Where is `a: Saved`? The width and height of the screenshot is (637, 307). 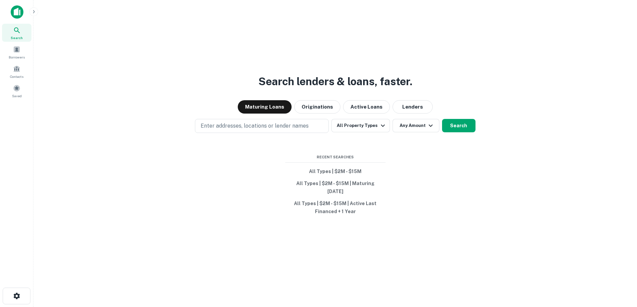
a: Saved is located at coordinates (17, 91).